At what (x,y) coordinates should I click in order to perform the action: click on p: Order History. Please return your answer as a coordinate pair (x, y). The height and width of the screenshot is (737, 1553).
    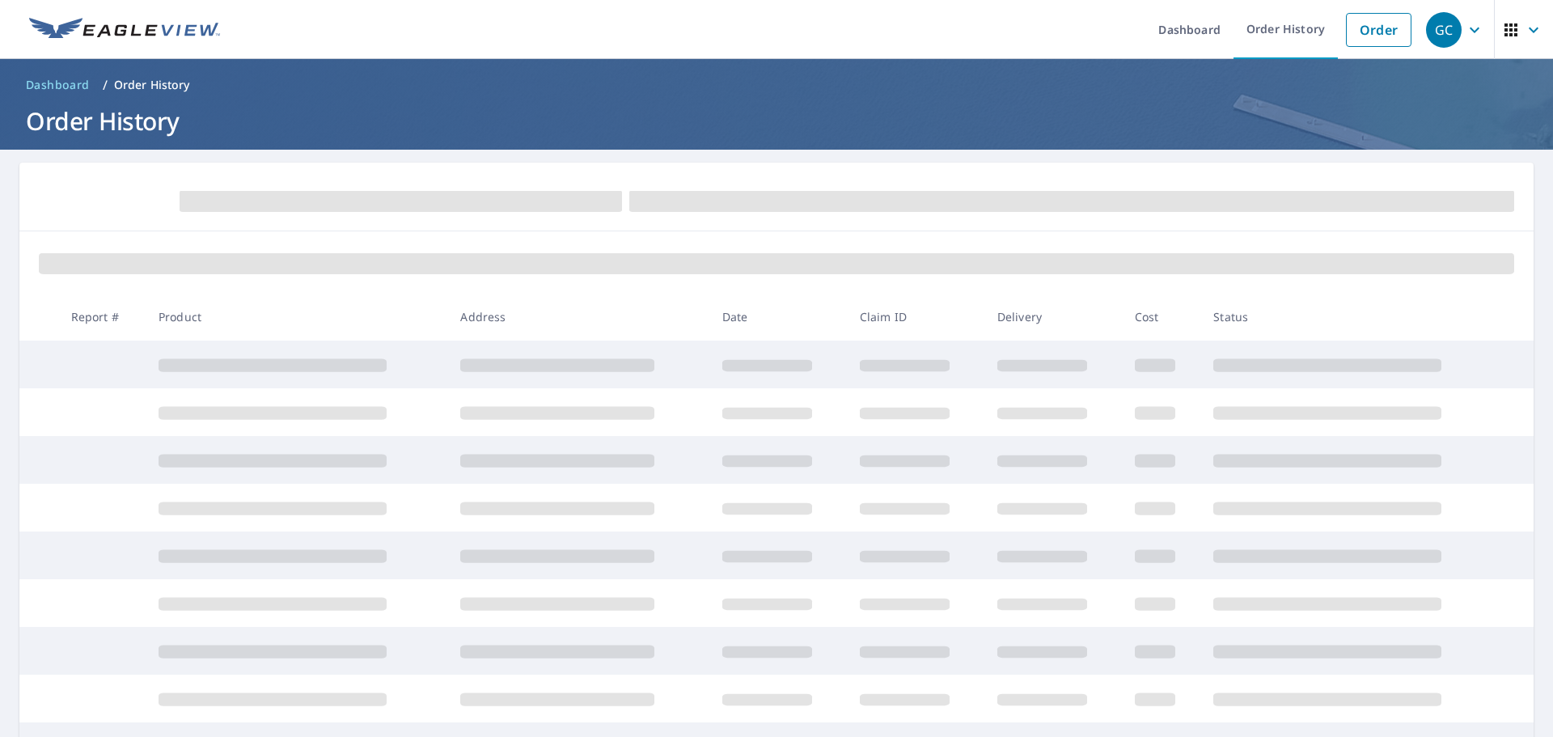
    Looking at the image, I should click on (152, 85).